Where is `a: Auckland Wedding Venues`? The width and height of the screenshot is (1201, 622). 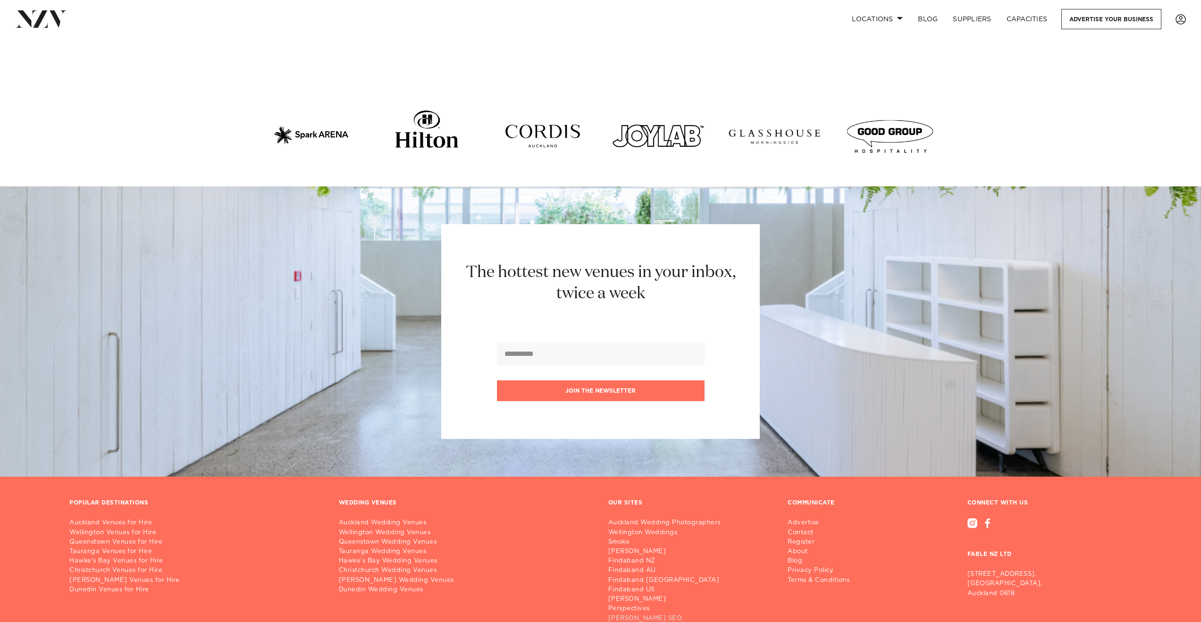
a: Auckland Wedding Venues is located at coordinates (466, 523).